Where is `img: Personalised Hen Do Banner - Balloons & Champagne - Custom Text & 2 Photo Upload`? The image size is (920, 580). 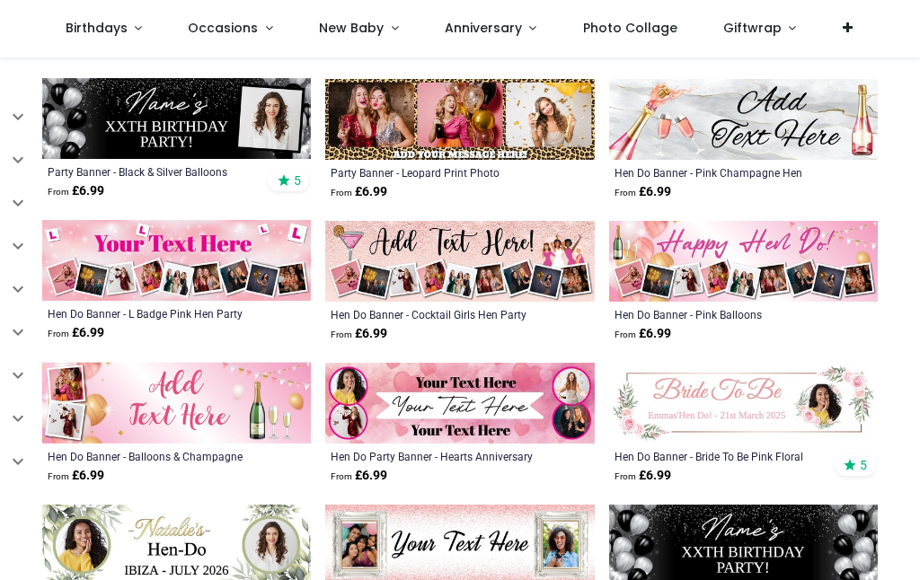
img: Personalised Hen Do Banner - Balloons & Champagne - Custom Text & 2 Photo Upload is located at coordinates (176, 403).